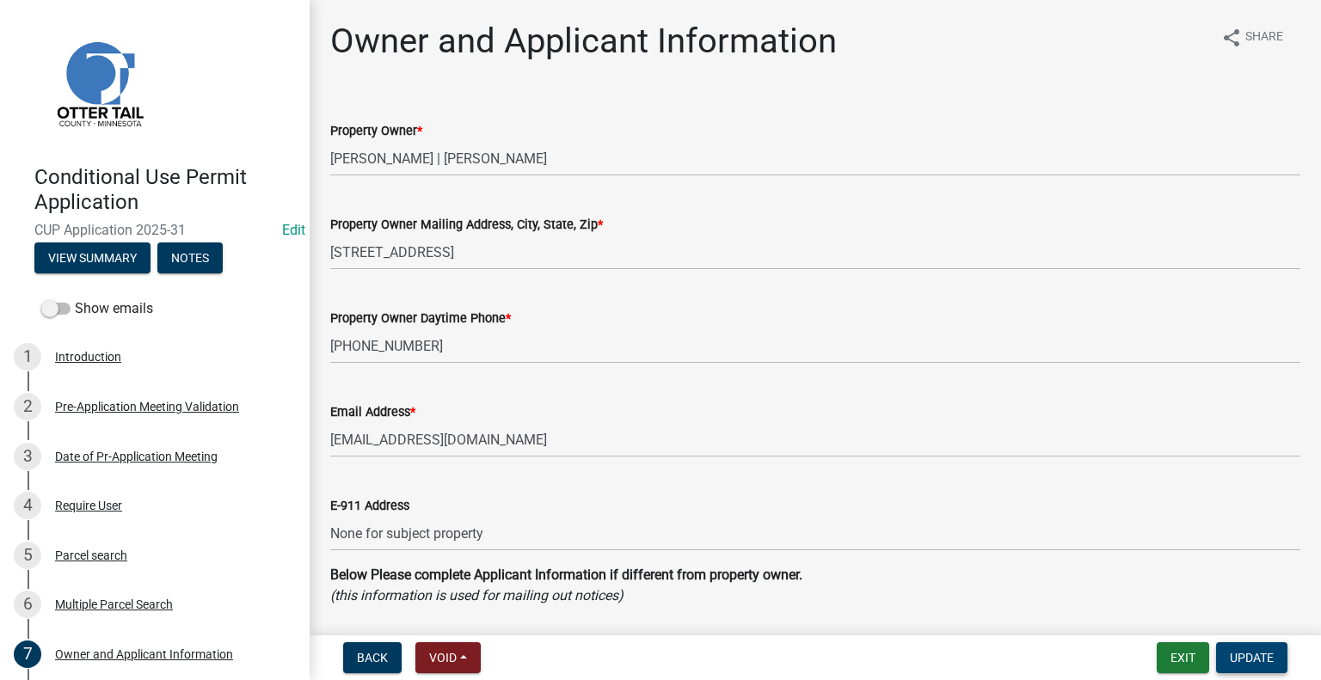 The image size is (1321, 680). I want to click on div: Parcel search, so click(91, 556).